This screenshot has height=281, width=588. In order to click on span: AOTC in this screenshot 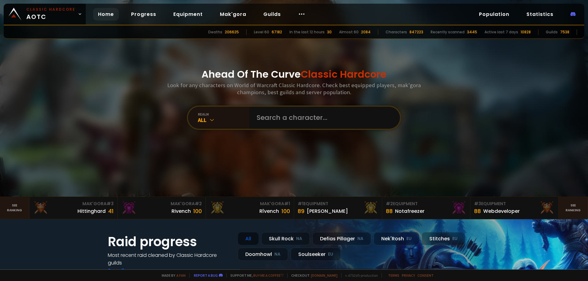, I will do `click(51, 14)`.